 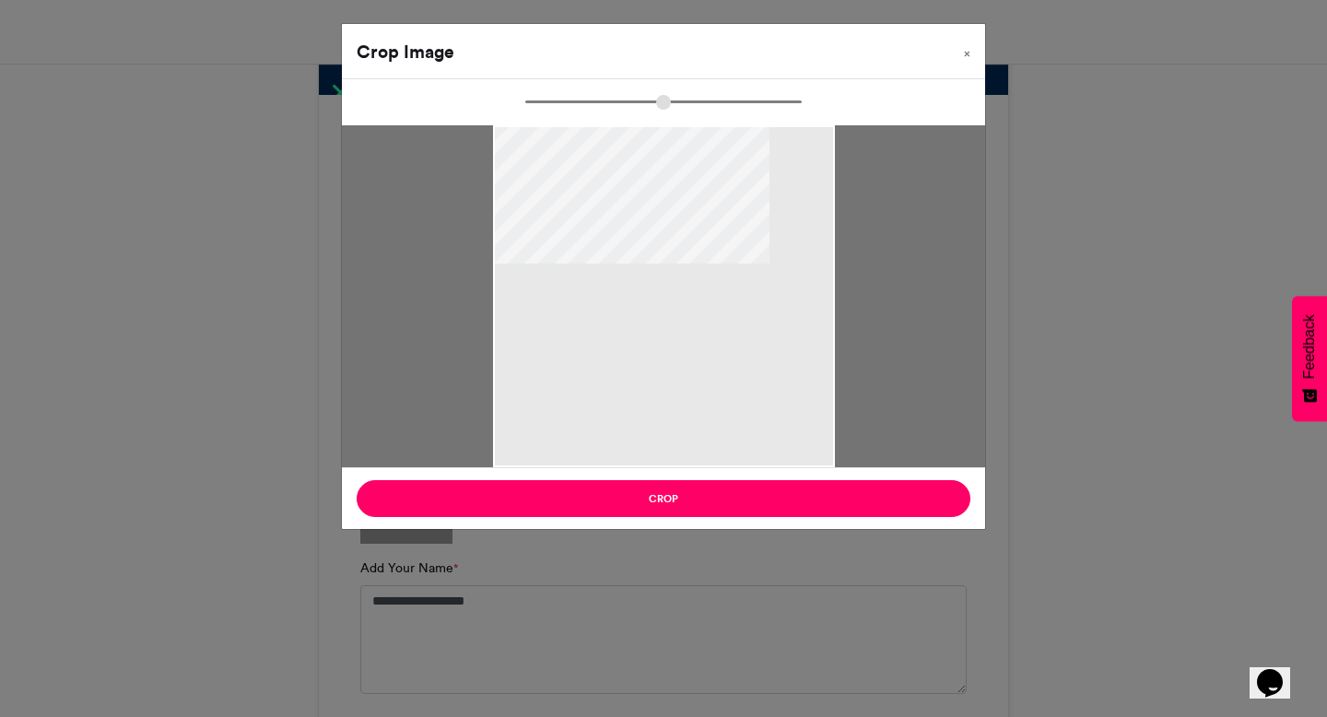 I want to click on button: Crop, so click(x=664, y=499).